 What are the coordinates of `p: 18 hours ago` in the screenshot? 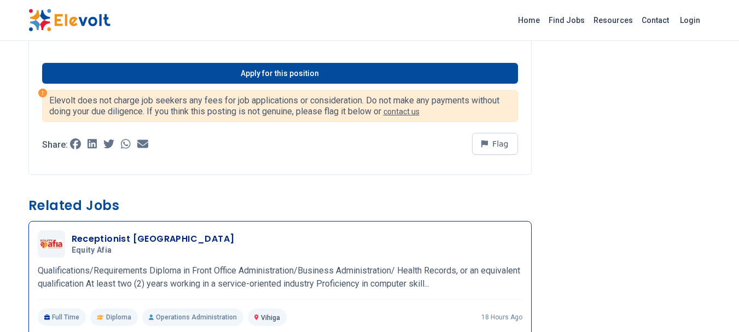 It's located at (501, 317).